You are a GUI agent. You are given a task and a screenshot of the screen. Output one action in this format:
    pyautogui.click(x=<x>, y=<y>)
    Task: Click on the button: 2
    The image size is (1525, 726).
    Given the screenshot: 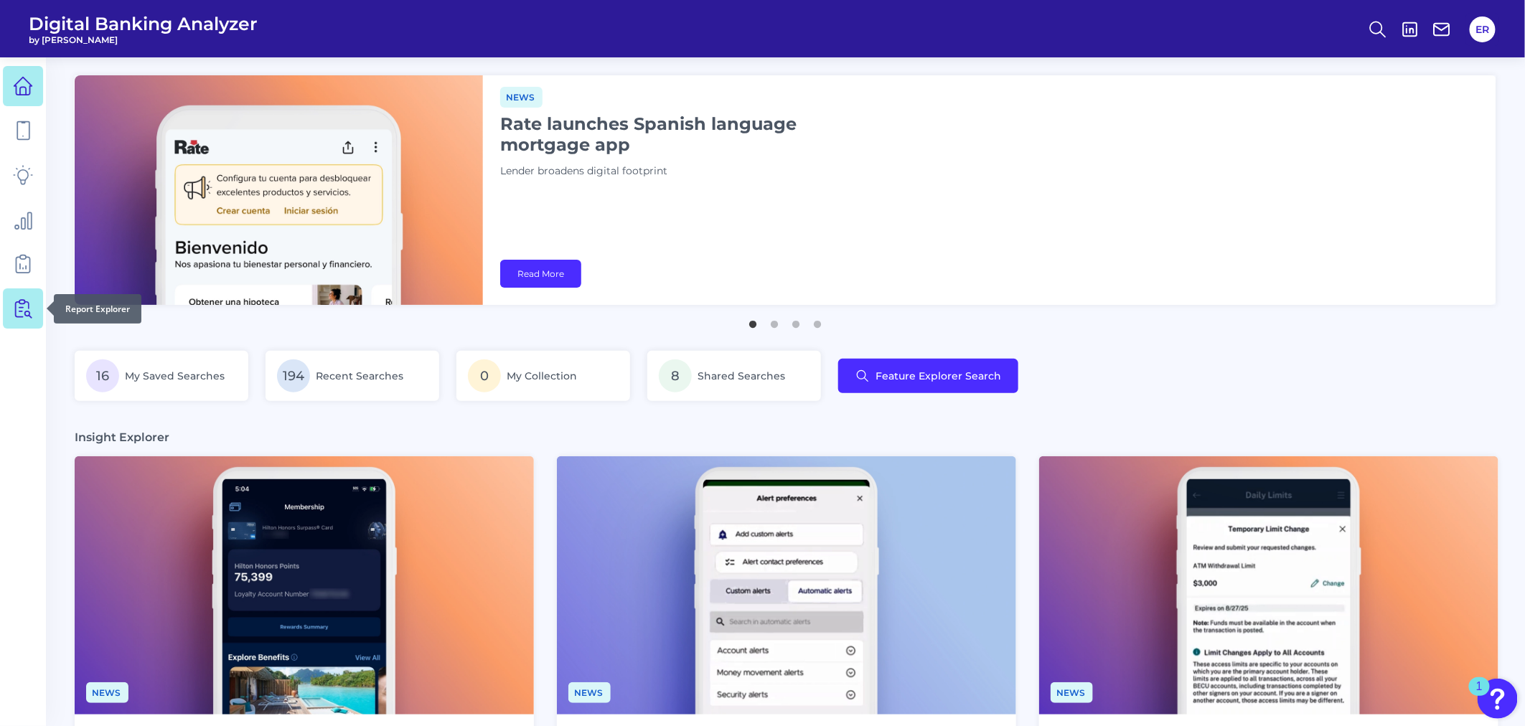 What is the action you would take?
    pyautogui.click(x=775, y=321)
    